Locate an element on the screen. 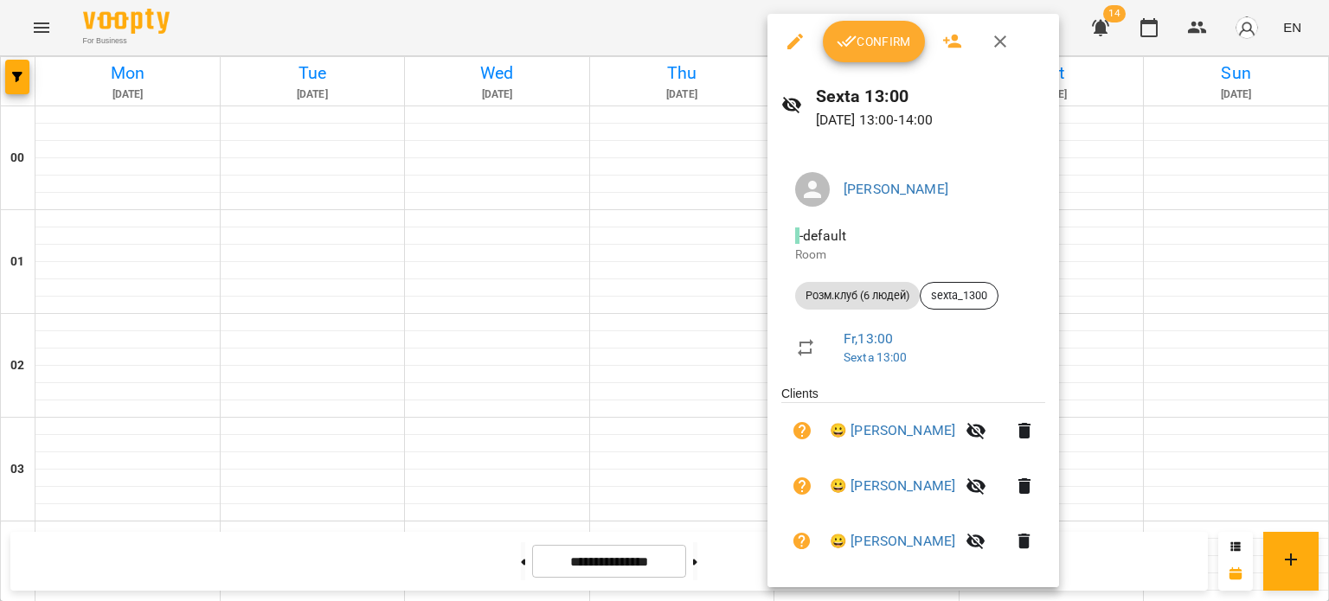  p: Room is located at coordinates (913, 255).